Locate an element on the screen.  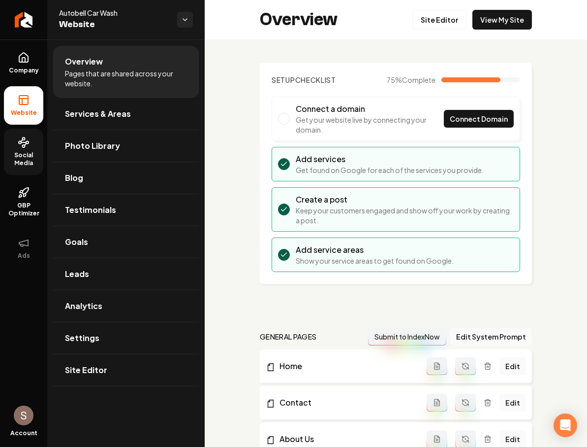
button: Submit to IndexNow is located at coordinates (407, 336).